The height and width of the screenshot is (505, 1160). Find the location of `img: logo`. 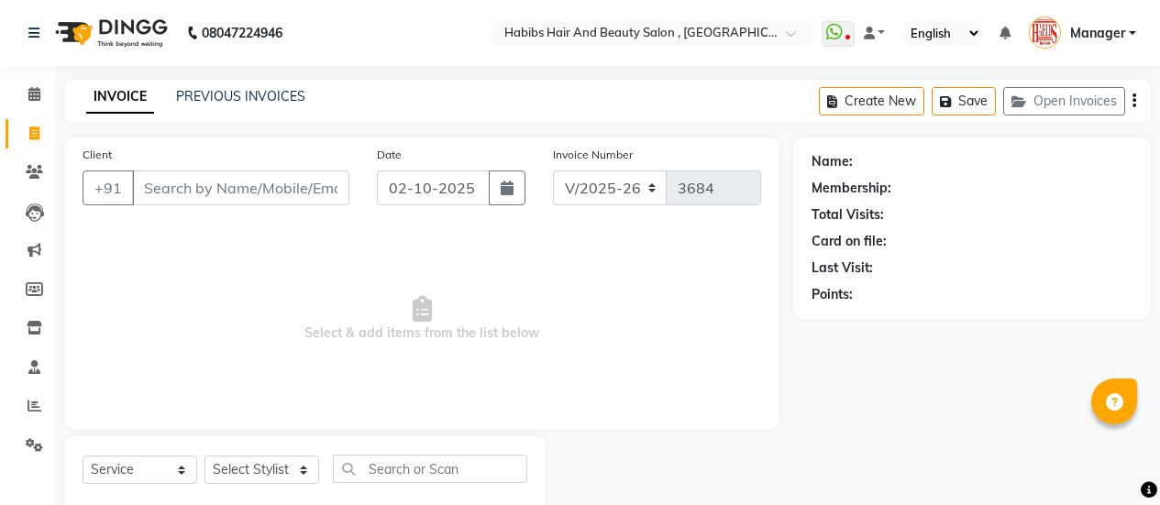

img: logo is located at coordinates (109, 33).